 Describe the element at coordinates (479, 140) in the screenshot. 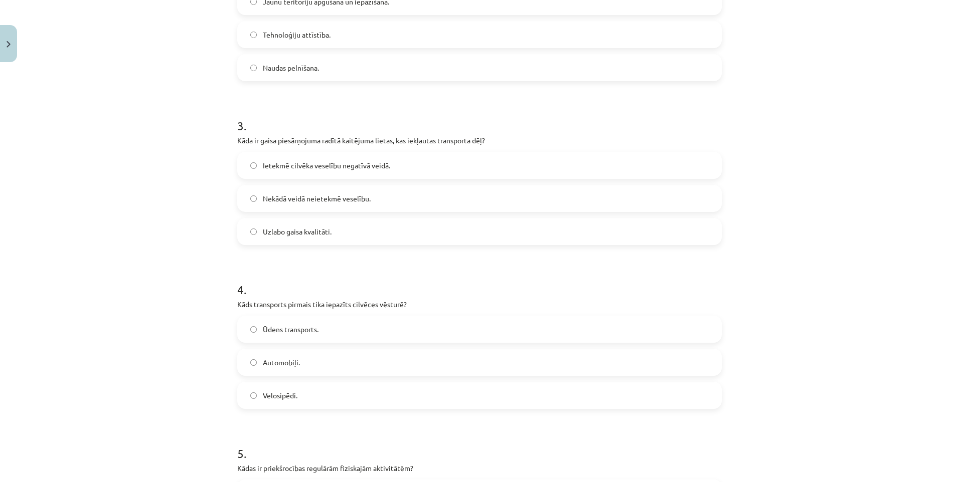

I see `p: Kāda ir gaisa piesārņojuma radītā kaitējuma lietas, kas iekļautas transporta dēļ?` at that location.